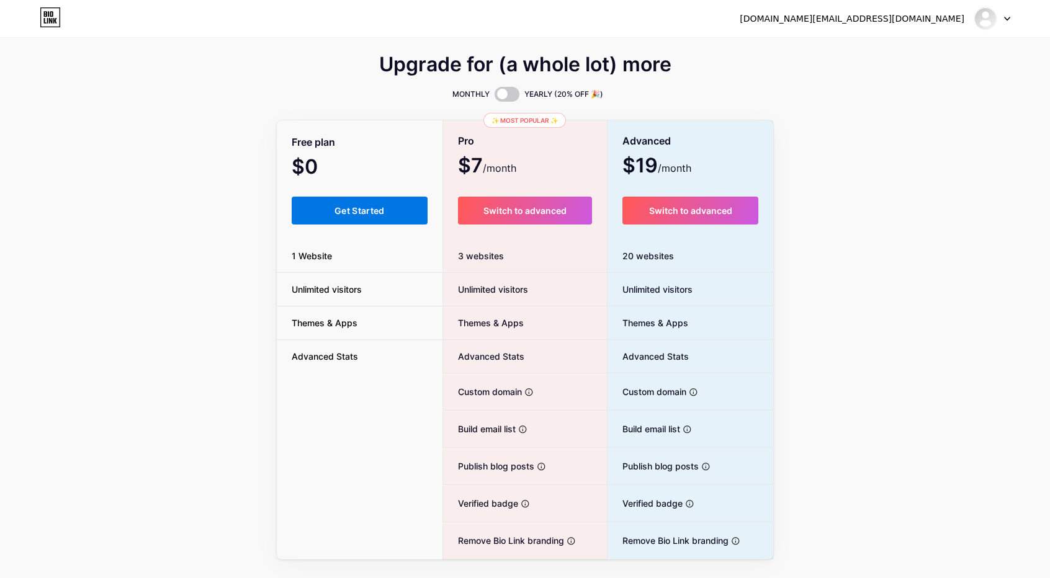 This screenshot has width=1050, height=578. What do you see at coordinates (525, 65) in the screenshot?
I see `span: Upgrade for (a whole lot) more` at bounding box center [525, 65].